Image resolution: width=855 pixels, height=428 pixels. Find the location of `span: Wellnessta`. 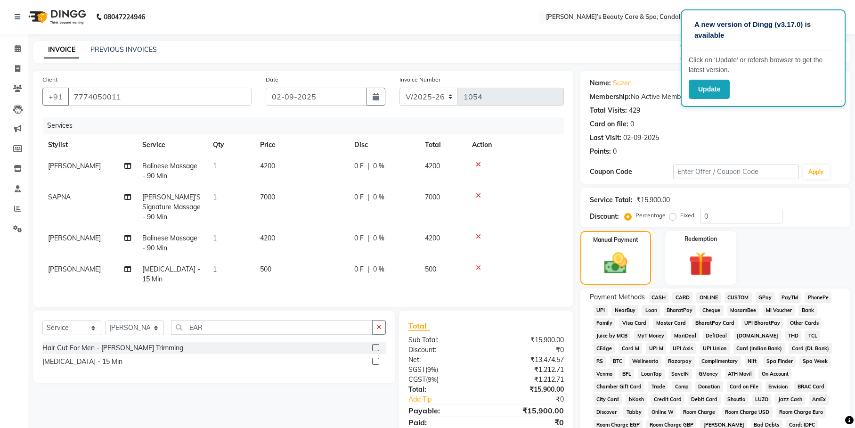

span: Wellnessta is located at coordinates (645, 361).